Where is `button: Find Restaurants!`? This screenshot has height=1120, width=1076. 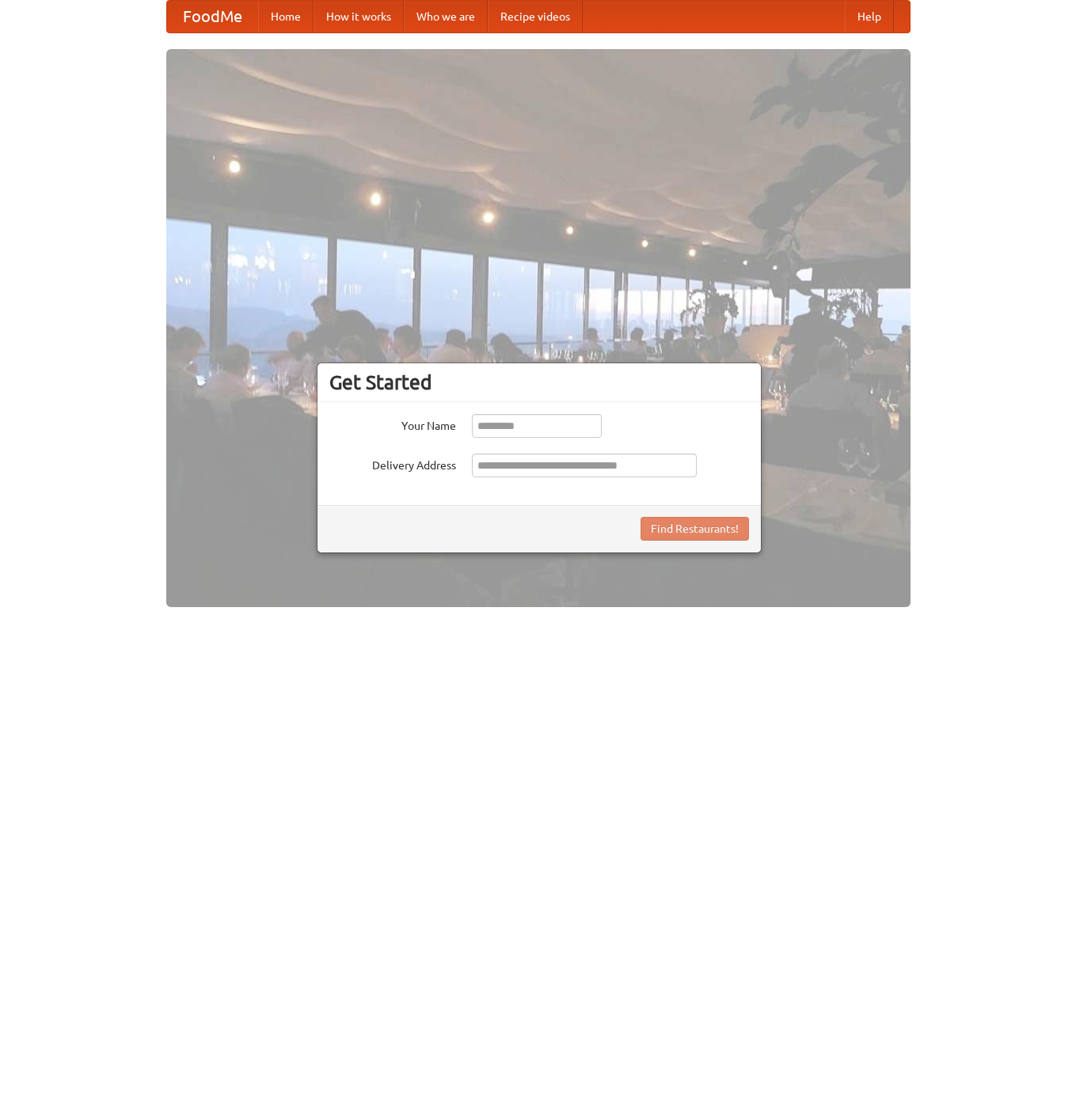
button: Find Restaurants! is located at coordinates (694, 529).